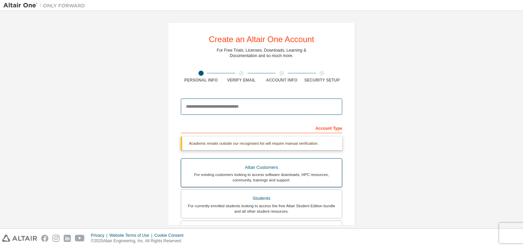 Image resolution: width=523 pixels, height=248 pixels. Describe the element at coordinates (261, 209) in the screenshot. I see `div: For currently enrolled students looking to access the free Altair Student Edition bundle and all ...` at that location.